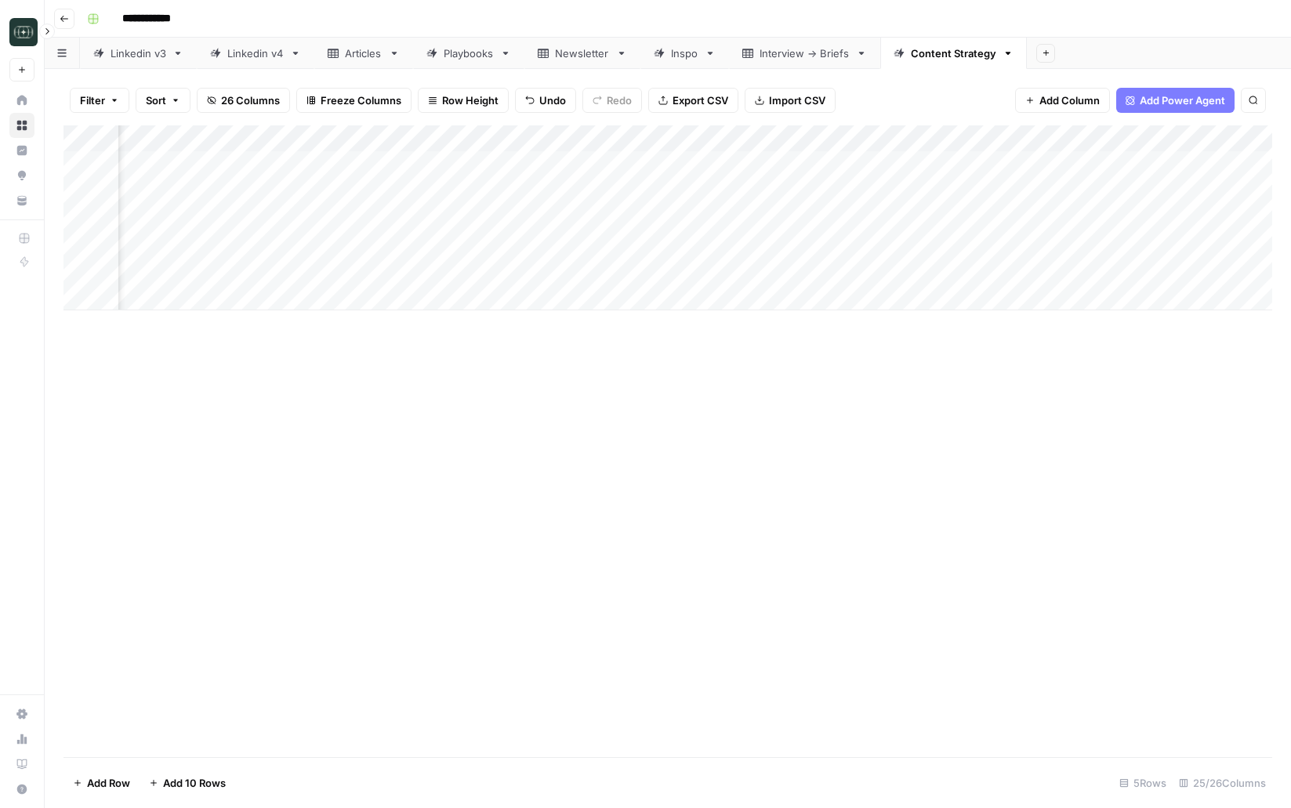 Image resolution: width=1291 pixels, height=808 pixels. Describe the element at coordinates (953, 53) in the screenshot. I see `a: Content Strategy` at that location.